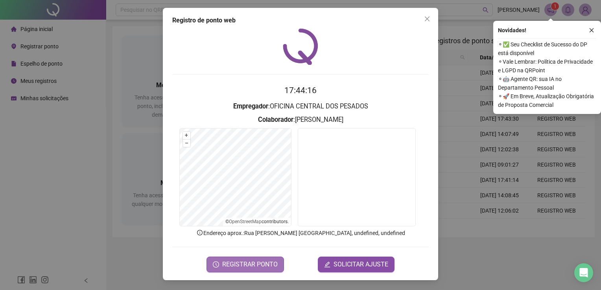  Describe the element at coordinates (245, 222) in the screenshot. I see `a: OpenStreetMap` at that location.